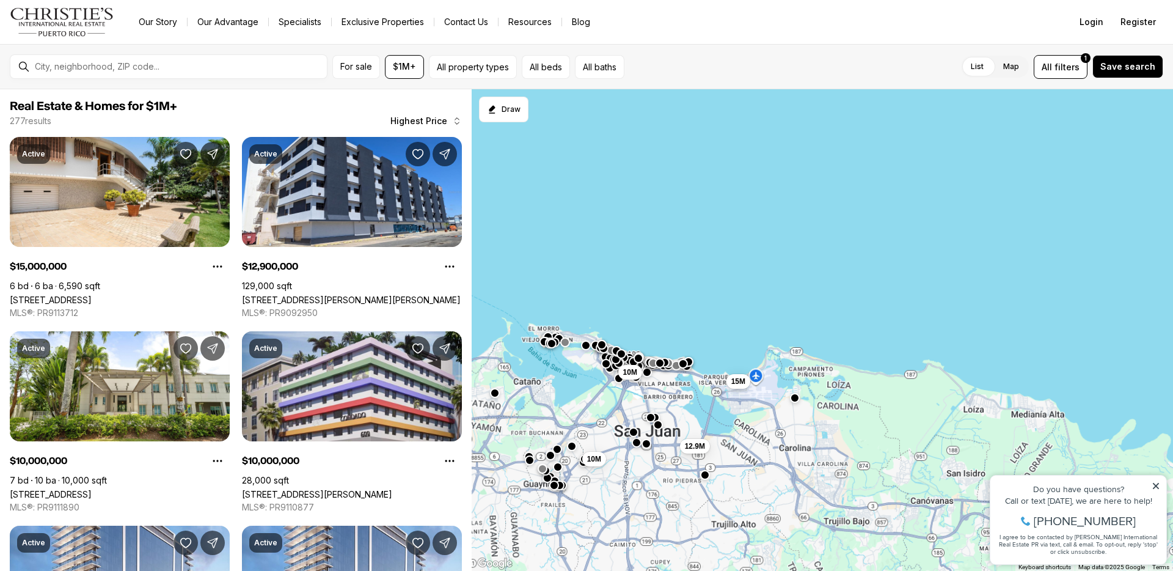  Describe the element at coordinates (503, 109) in the screenshot. I see `button: Start drawing` at that location.